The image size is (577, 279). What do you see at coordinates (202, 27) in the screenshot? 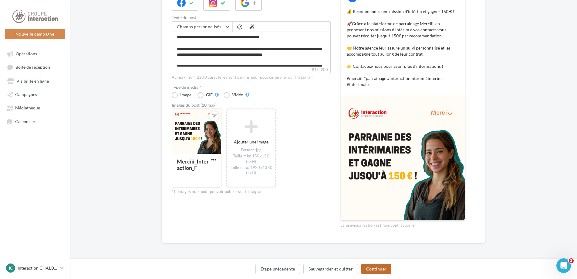
I see `button: Champs personnalisés` at bounding box center [202, 27].